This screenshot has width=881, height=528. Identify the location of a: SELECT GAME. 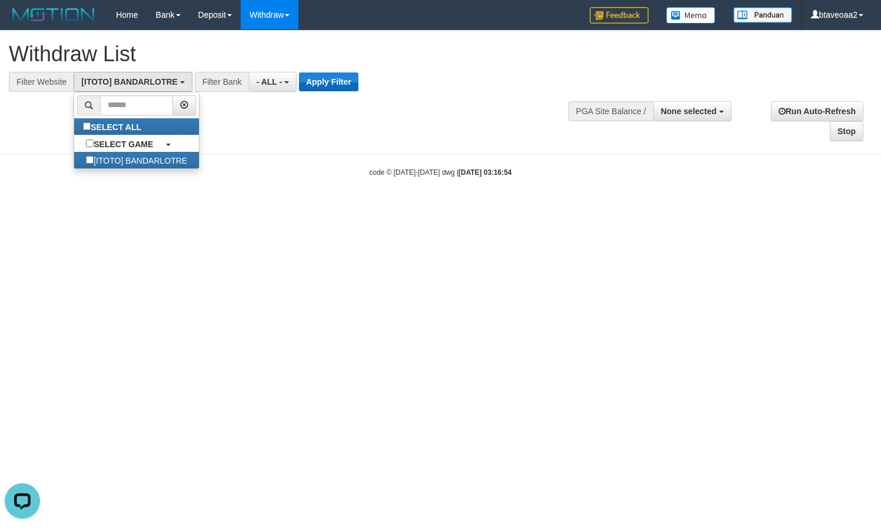
(137, 144).